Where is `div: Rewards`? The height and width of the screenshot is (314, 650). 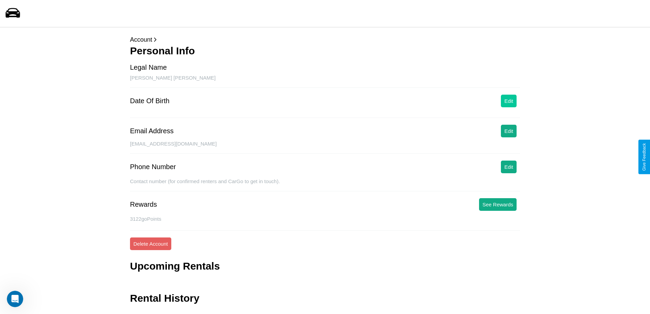
div: Rewards is located at coordinates (143, 204).